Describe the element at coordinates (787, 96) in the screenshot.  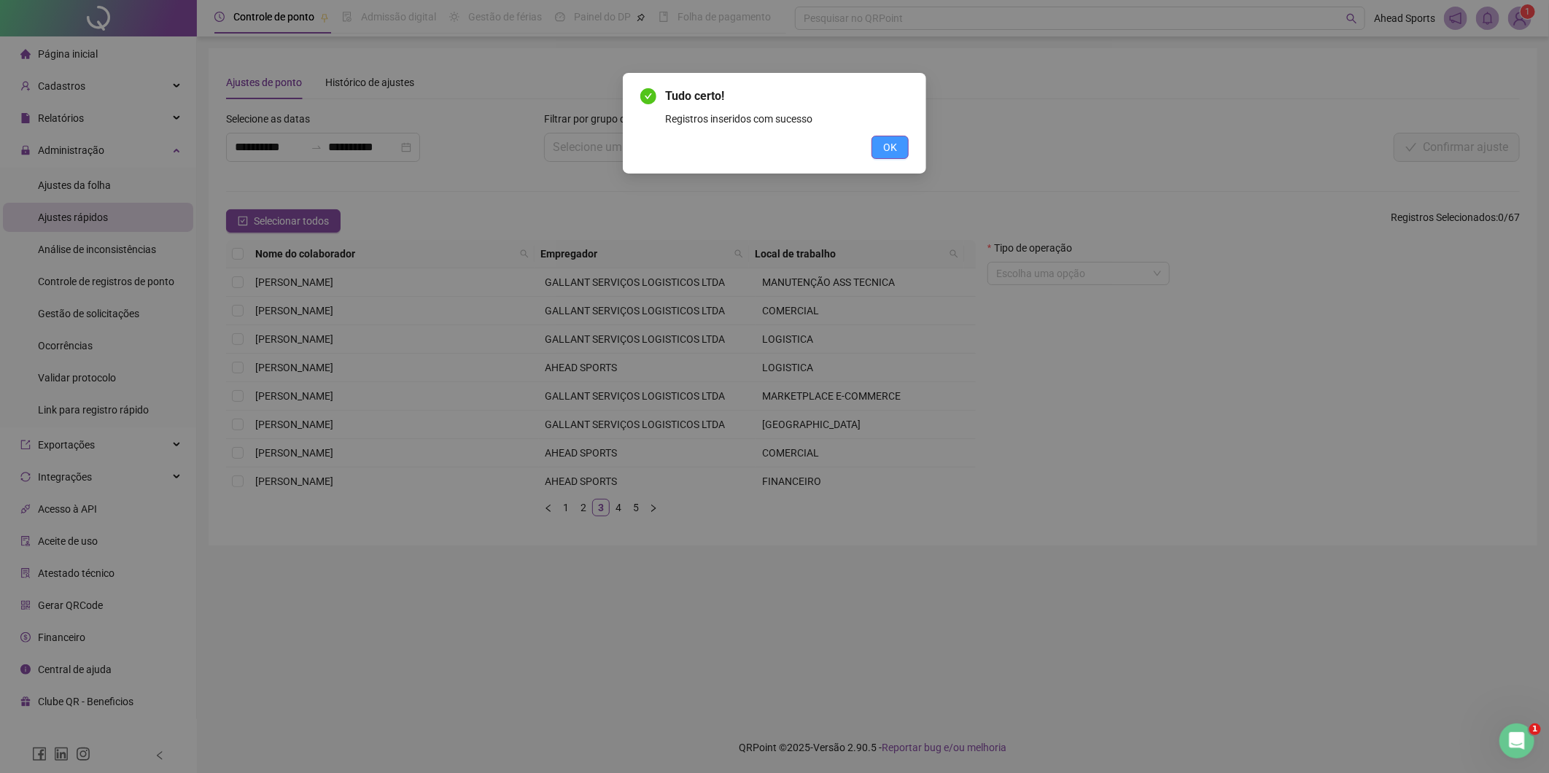
I see `span: Tudo certo!` at that location.